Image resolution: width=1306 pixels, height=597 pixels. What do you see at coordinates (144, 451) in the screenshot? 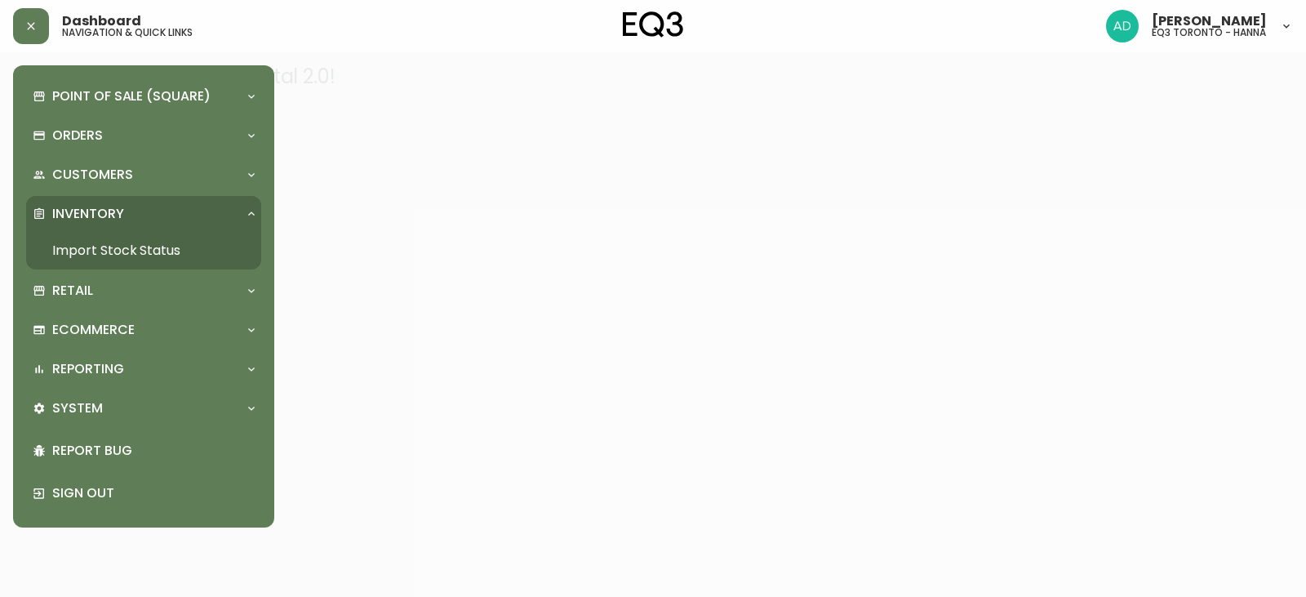
I see `div: Report Bug` at bounding box center [144, 451].